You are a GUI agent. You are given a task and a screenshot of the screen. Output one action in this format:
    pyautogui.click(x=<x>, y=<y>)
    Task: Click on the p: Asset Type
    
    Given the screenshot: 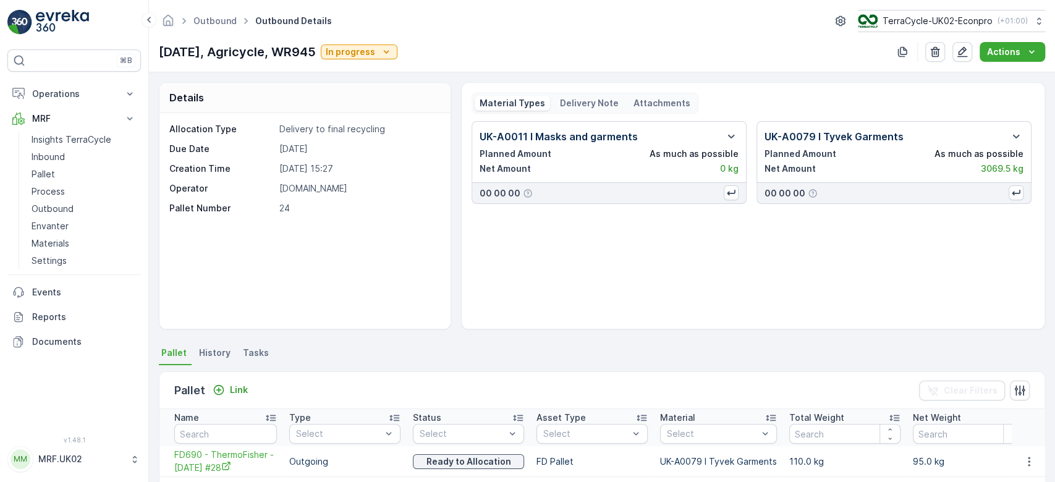 What is the action you would take?
    pyautogui.click(x=561, y=418)
    